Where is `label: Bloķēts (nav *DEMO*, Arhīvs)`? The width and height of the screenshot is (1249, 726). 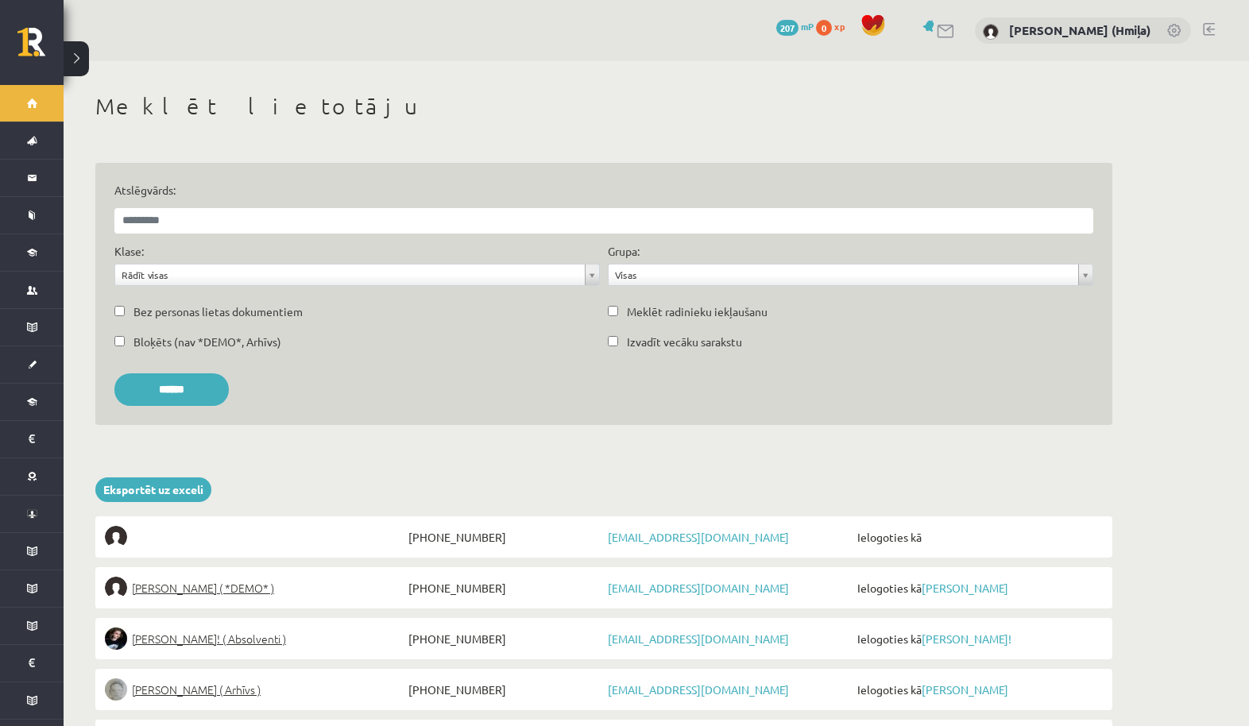
label: Bloķēts (nav *DEMO*, Arhīvs) is located at coordinates (207, 342).